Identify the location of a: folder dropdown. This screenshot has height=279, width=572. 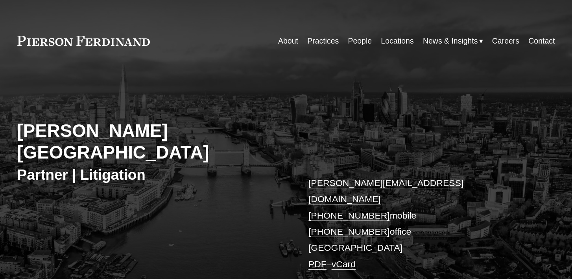
(452, 41).